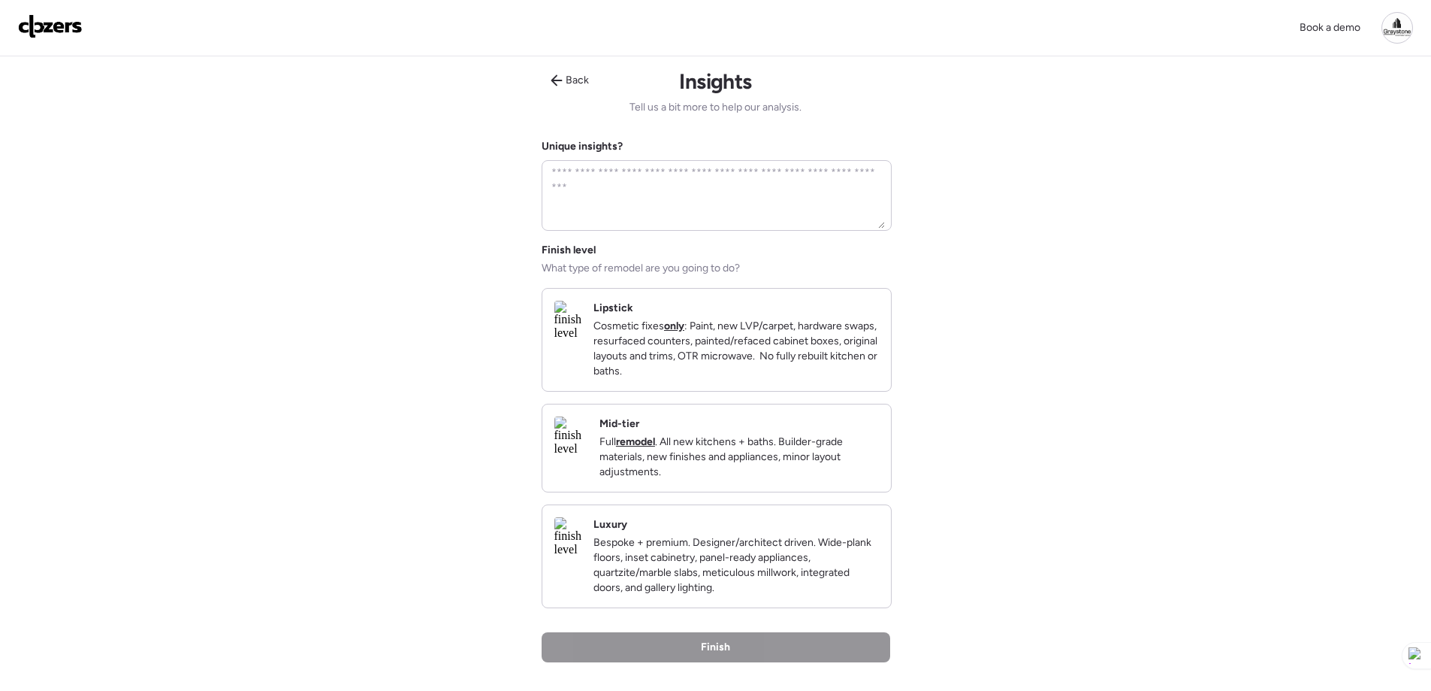 The image size is (1431, 691). What do you see at coordinates (619, 424) in the screenshot?
I see `h2: Mid-tier` at bounding box center [619, 424].